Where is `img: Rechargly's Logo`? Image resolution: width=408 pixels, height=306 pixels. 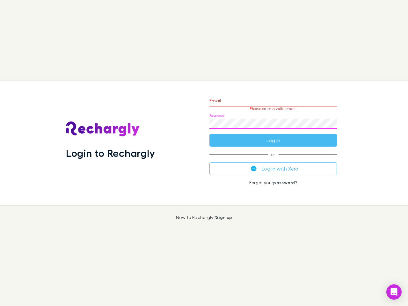
img: Rechargly's Logo is located at coordinates (103, 129).